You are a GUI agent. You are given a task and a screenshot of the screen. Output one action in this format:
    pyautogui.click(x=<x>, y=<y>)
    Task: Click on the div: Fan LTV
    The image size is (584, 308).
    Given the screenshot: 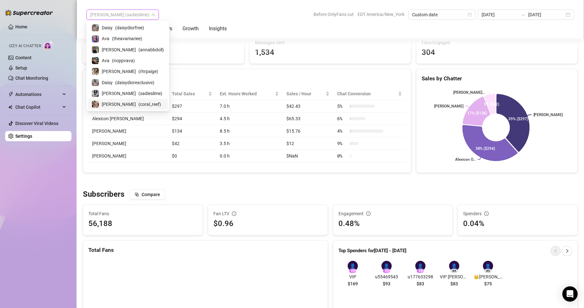 What is the action you would take?
    pyautogui.click(x=268, y=214)
    